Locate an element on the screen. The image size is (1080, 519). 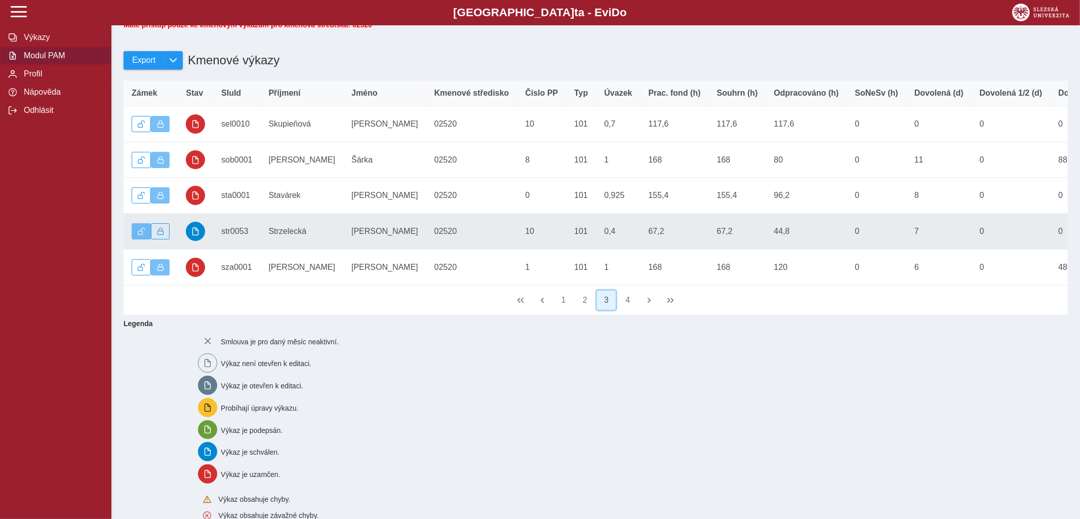
td: 11 is located at coordinates (938, 159).